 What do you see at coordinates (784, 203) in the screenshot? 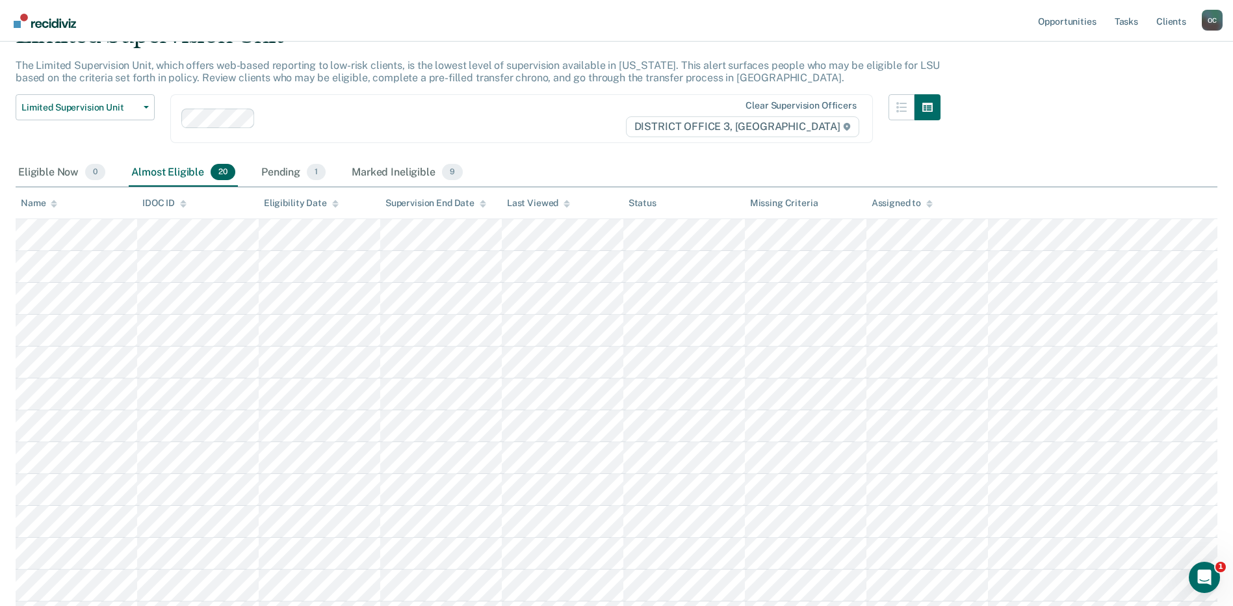
I see `div: Missing Criteria` at bounding box center [784, 203].